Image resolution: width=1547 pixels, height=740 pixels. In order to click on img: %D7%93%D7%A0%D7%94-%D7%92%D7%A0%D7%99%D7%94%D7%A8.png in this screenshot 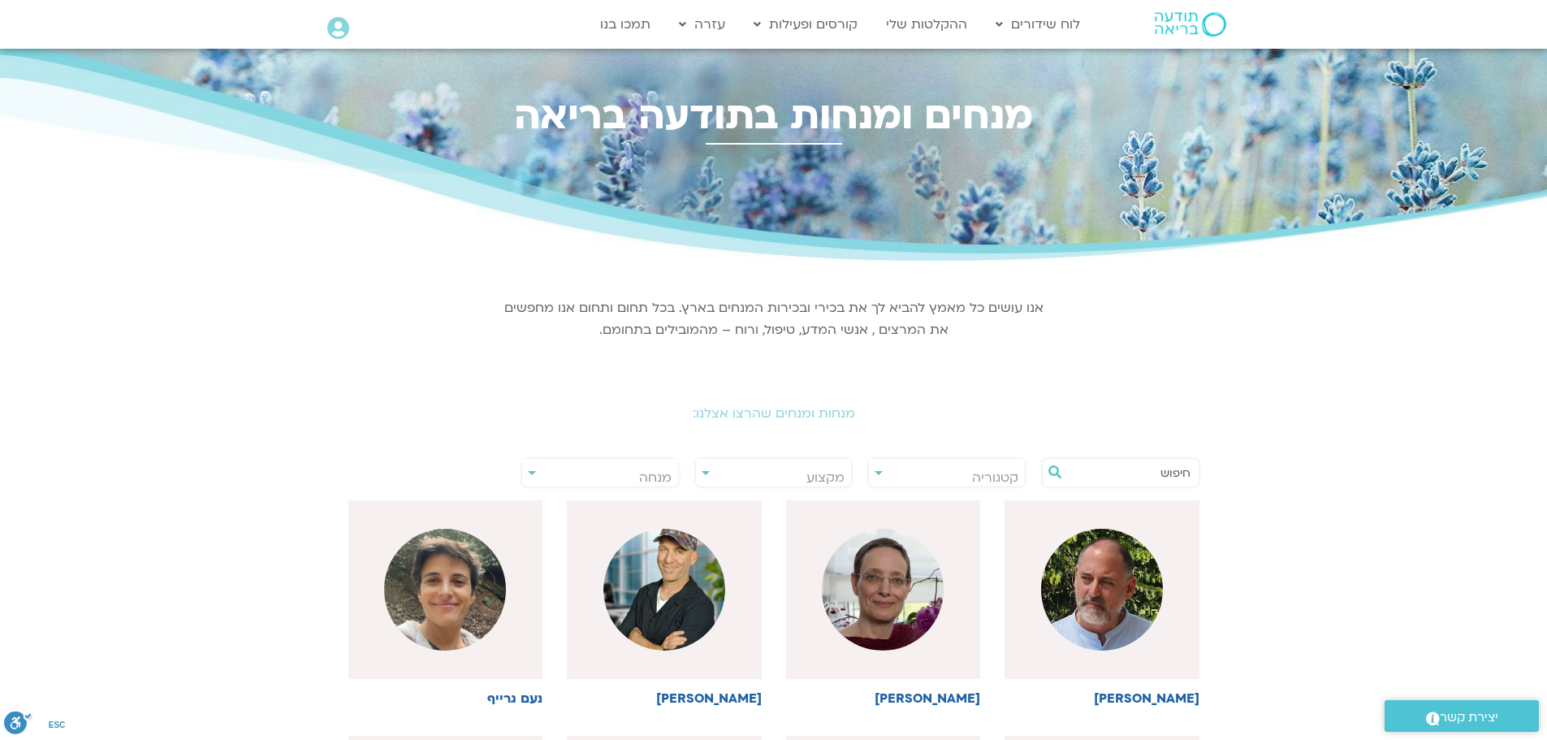, I will do `click(883, 590)`.